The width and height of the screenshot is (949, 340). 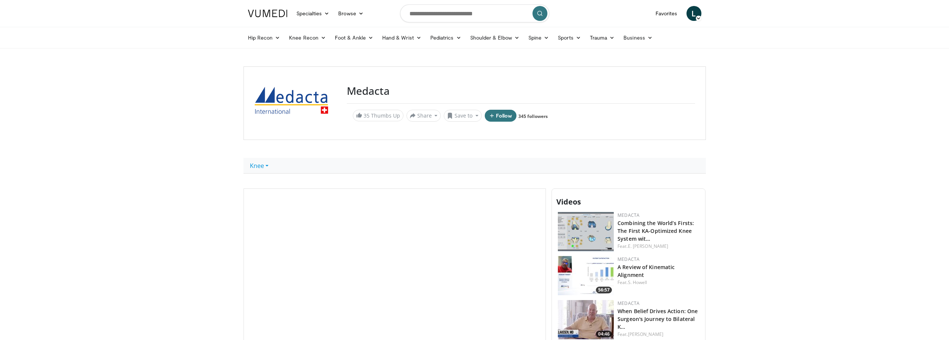 I want to click on a: 04:46, so click(x=586, y=319).